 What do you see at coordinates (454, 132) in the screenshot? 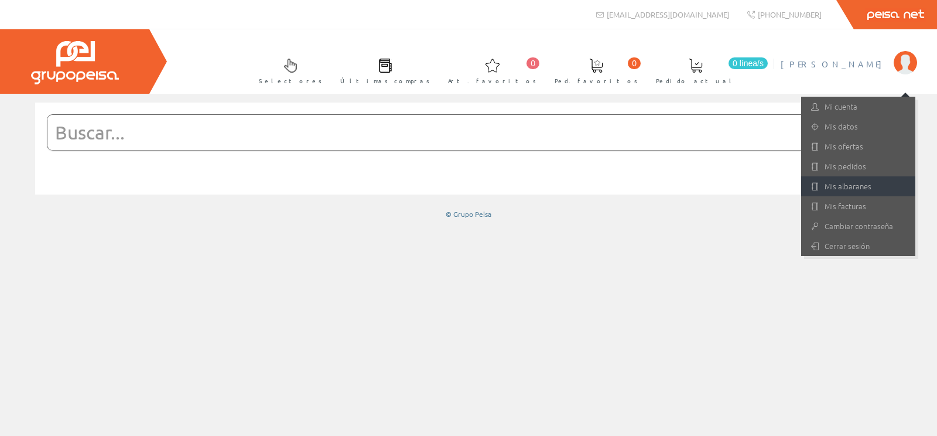
I see `input: Buscar...` at bounding box center [454, 132].